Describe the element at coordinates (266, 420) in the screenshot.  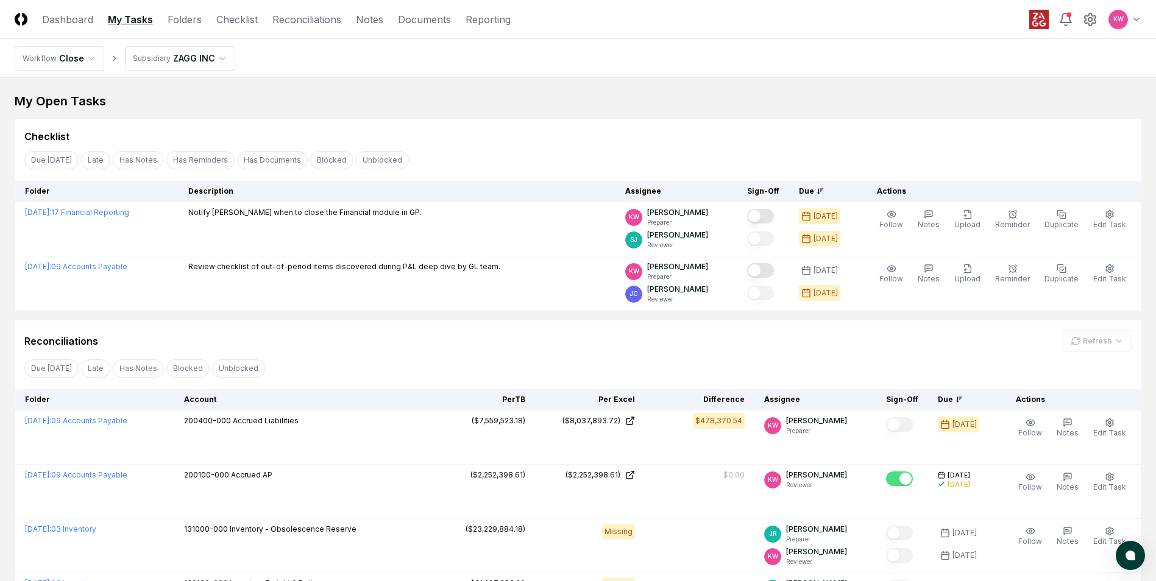
I see `span: Accrued Liabilities` at that location.